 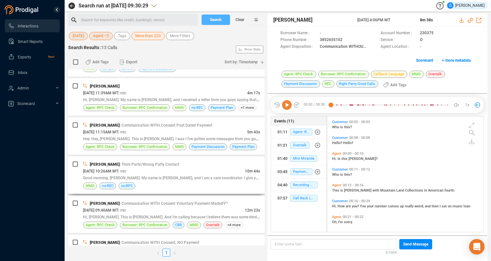 What do you see at coordinates (436, 190) in the screenshot?
I see `span: American` at bounding box center [436, 190].